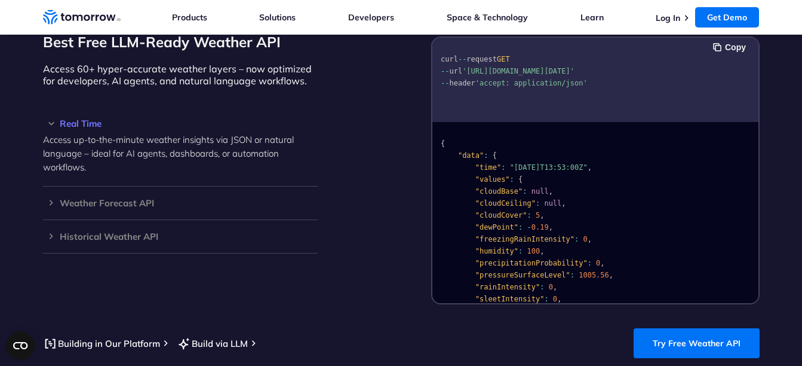  What do you see at coordinates (180, 236) in the screenshot?
I see `h3: Historical Weather API` at bounding box center [180, 236].